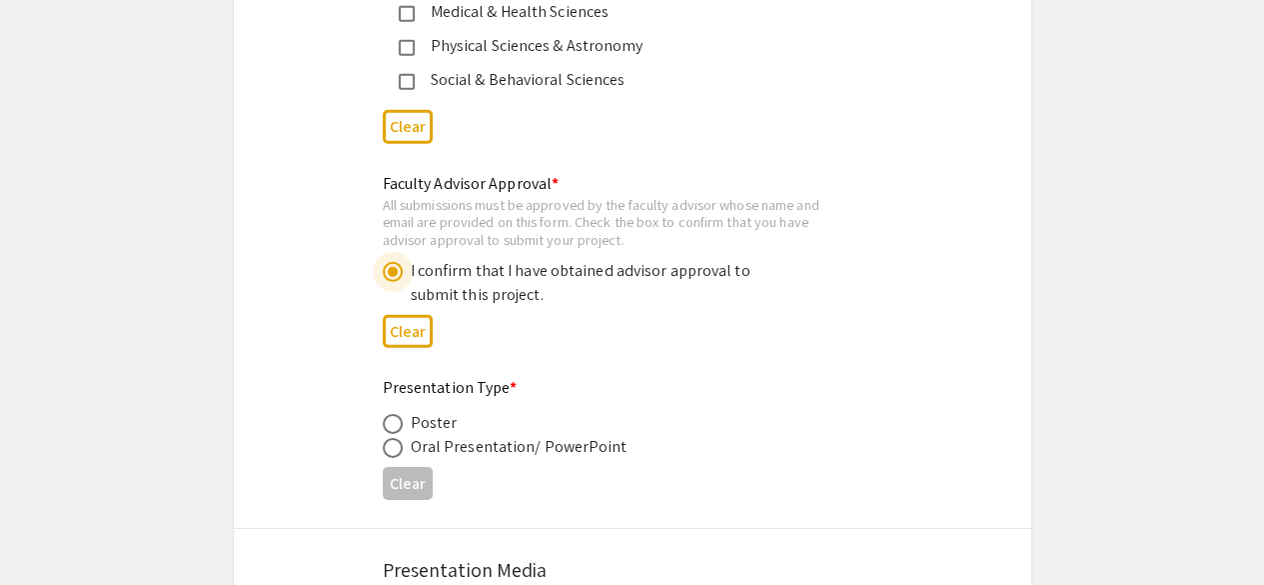  Describe the element at coordinates (633, 570) in the screenshot. I see `div: Presentation Media` at that location.